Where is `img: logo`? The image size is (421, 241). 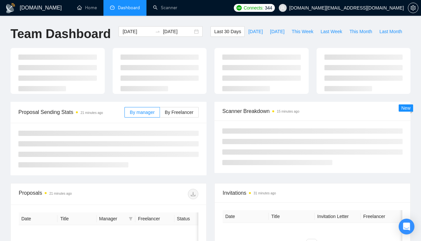 img: logo is located at coordinates (11, 8).